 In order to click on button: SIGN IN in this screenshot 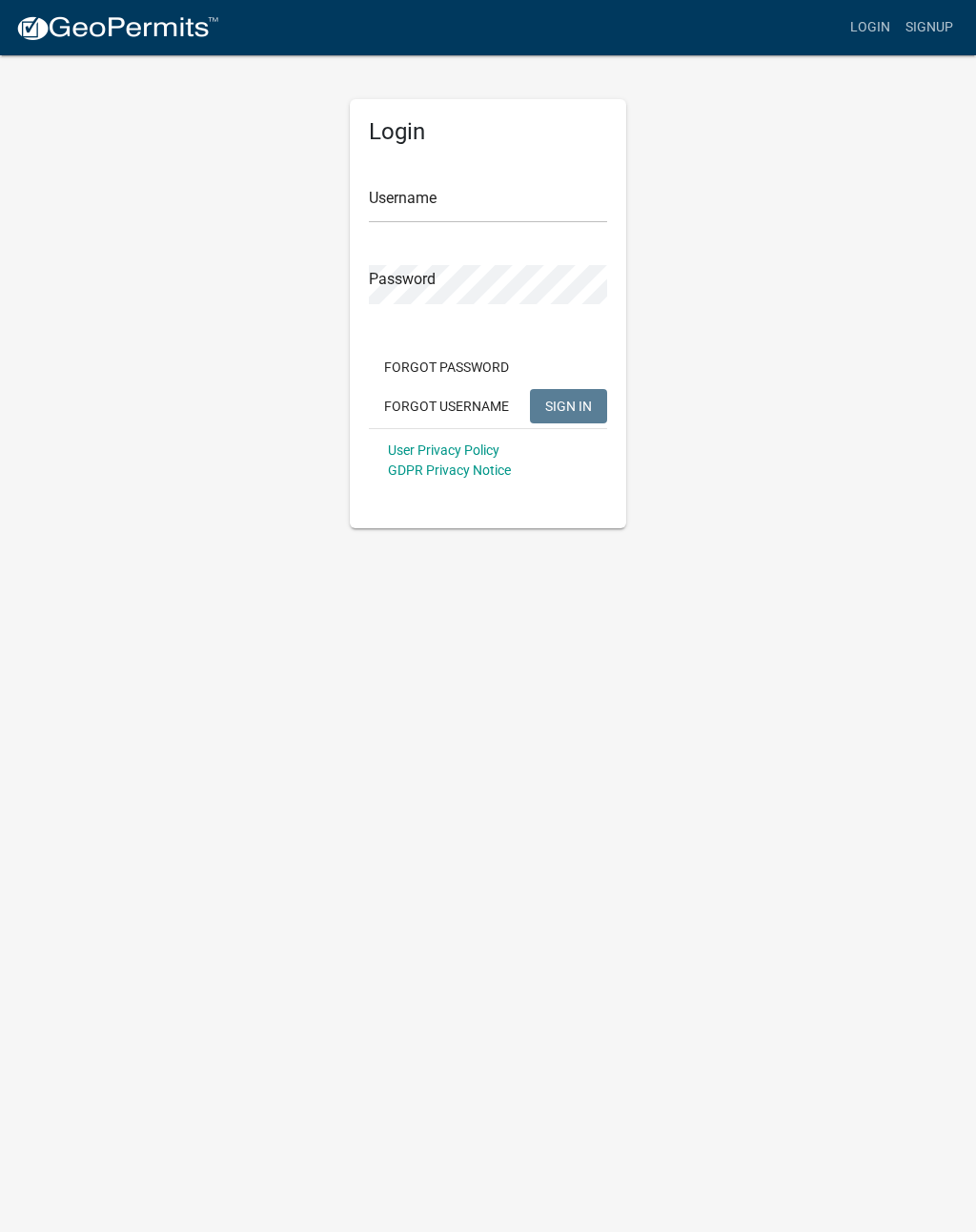, I will do `click(568, 406)`.